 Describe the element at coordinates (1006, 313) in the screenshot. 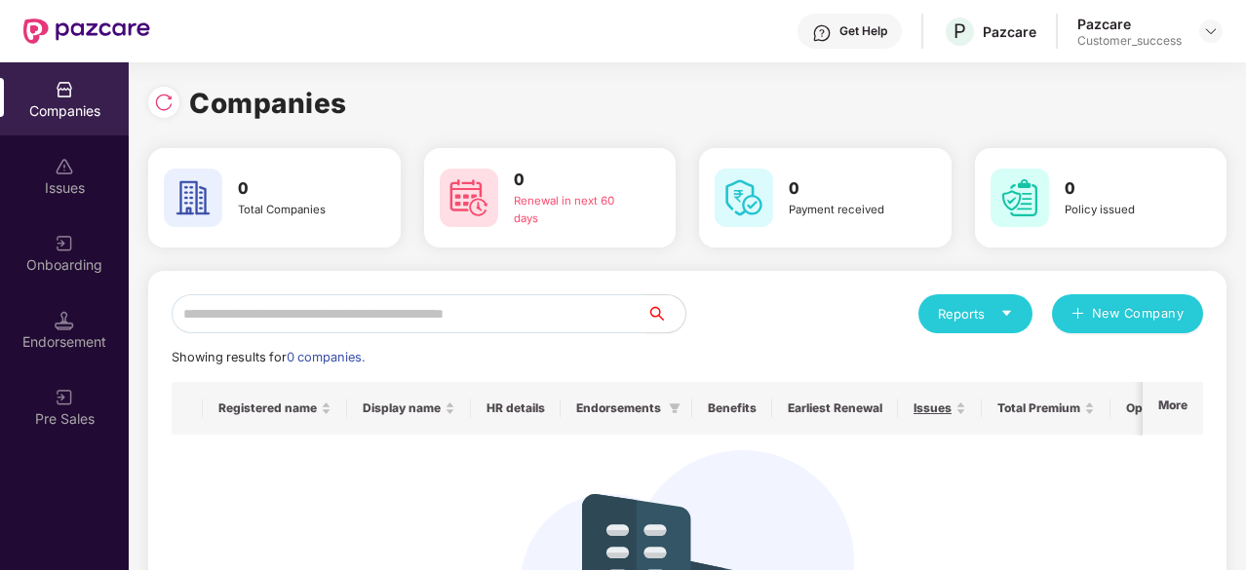

I see `span: caret-down` at that location.